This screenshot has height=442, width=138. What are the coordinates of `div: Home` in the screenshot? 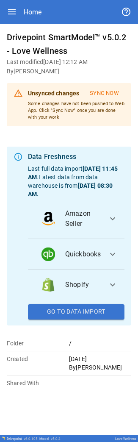 It's located at (33, 12).